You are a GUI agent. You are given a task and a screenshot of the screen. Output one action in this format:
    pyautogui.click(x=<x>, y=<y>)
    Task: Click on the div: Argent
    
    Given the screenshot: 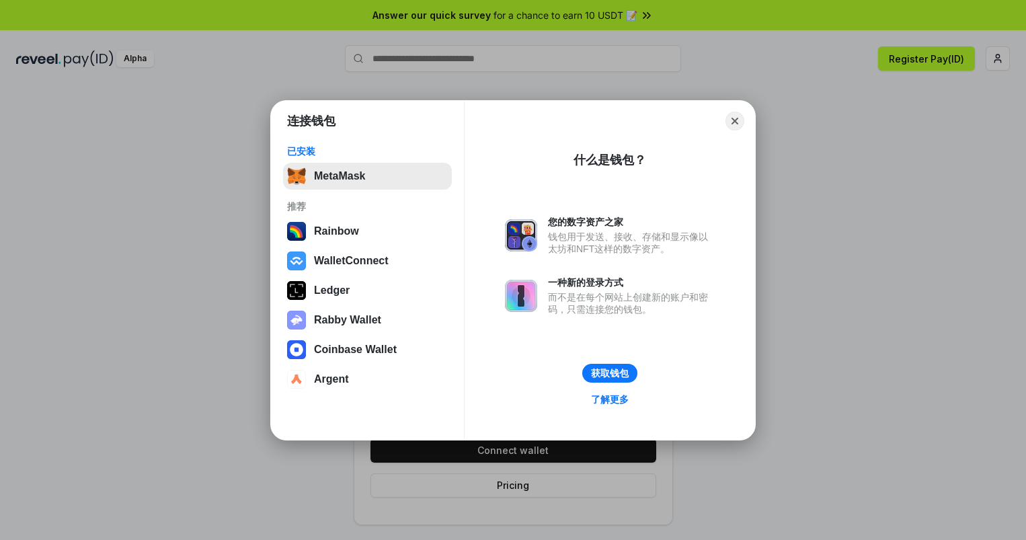 What is the action you would take?
    pyautogui.click(x=331, y=379)
    